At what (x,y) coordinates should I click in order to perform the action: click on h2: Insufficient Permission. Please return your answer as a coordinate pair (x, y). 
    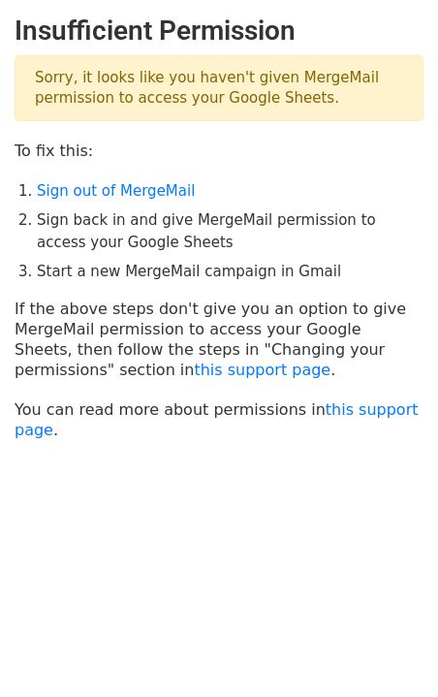
    Looking at the image, I should click on (219, 31).